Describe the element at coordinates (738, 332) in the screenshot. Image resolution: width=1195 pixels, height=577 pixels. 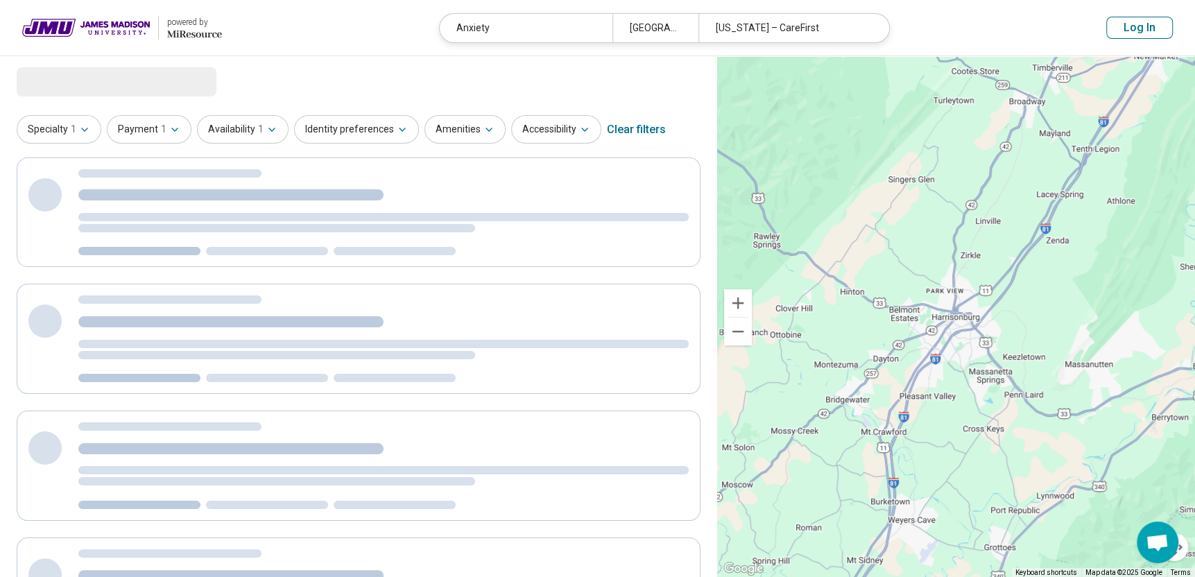
I see `button: Zoom out` at that location.